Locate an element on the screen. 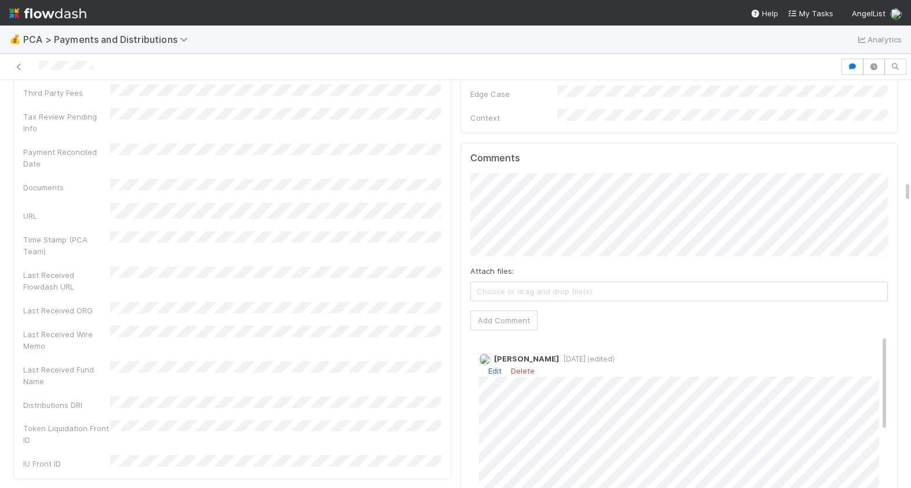 The image size is (911, 488). button: Add Comment is located at coordinates (504, 320).